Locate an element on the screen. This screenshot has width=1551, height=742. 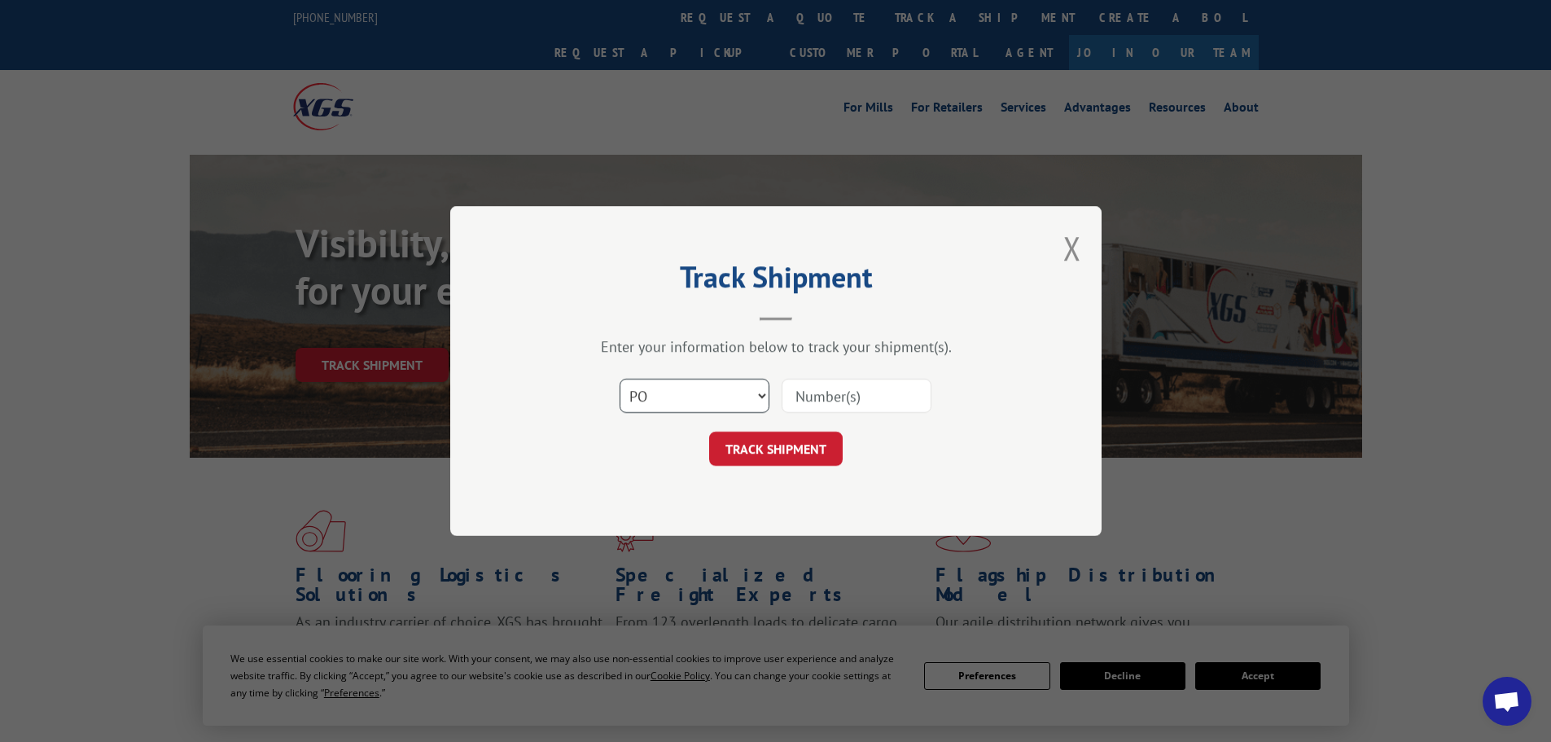
a: Open chat is located at coordinates (1507, 701).